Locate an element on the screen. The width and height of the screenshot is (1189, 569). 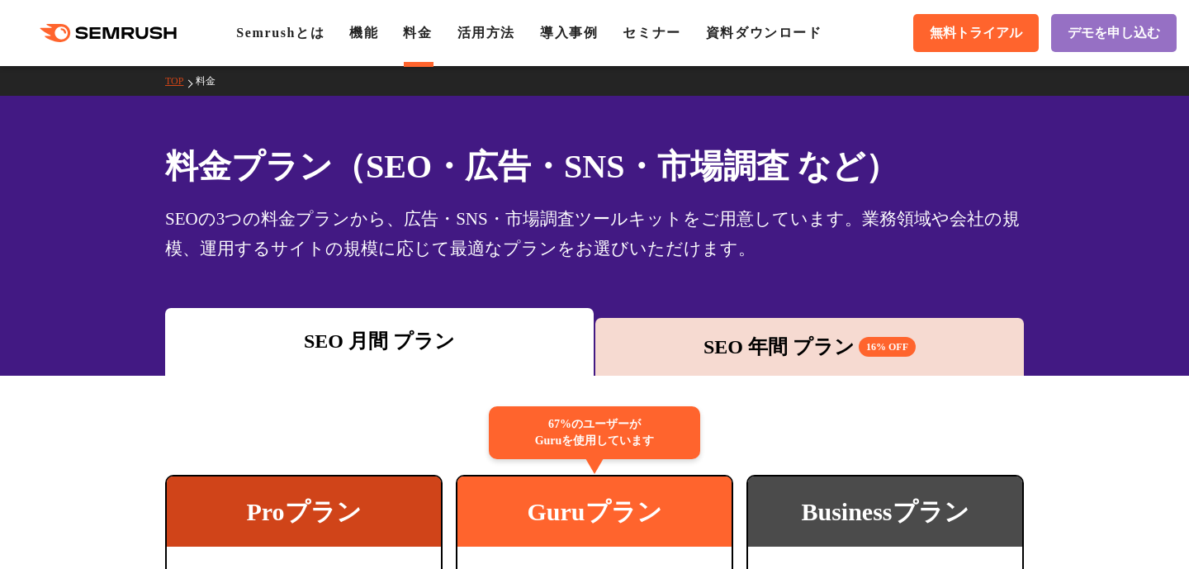
div: Guruプラン is located at coordinates (594, 511).